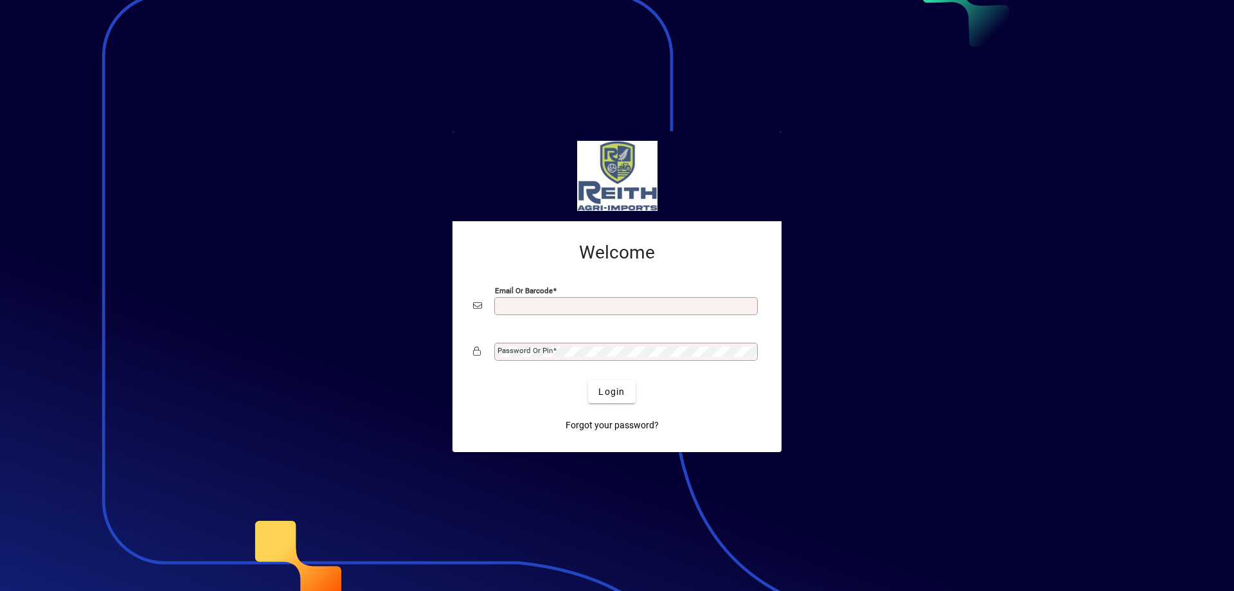  Describe the element at coordinates (612, 425) in the screenshot. I see `a: Forgot your password?` at that location.